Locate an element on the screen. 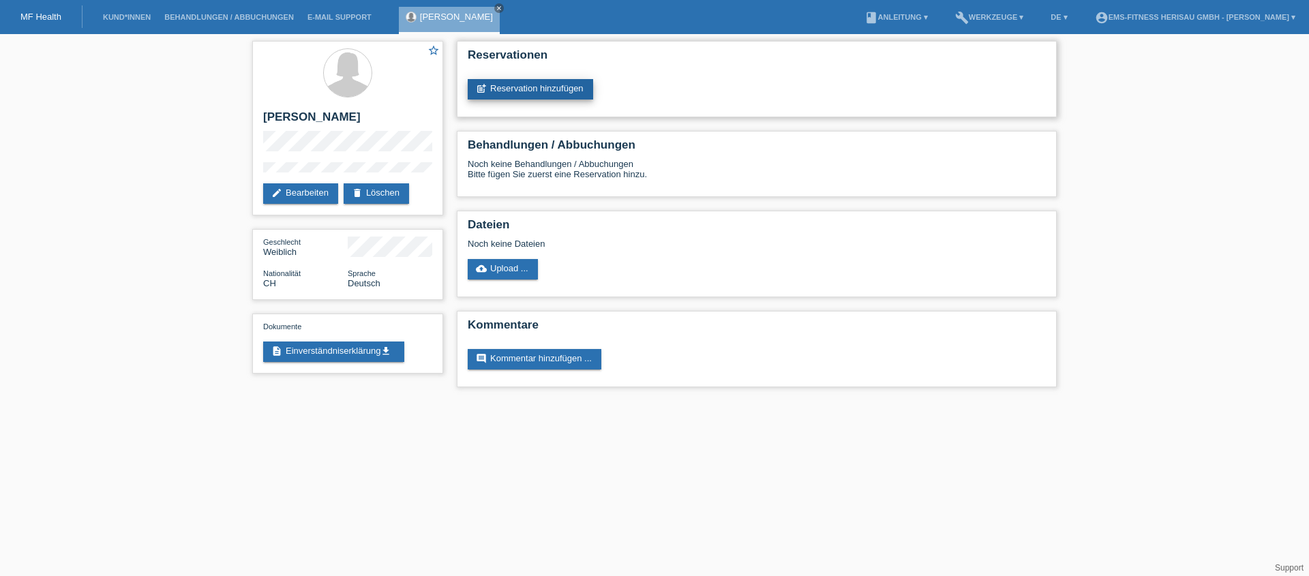 Image resolution: width=1309 pixels, height=576 pixels. a: buildWerkzeuge ▾ is located at coordinates (989, 17).